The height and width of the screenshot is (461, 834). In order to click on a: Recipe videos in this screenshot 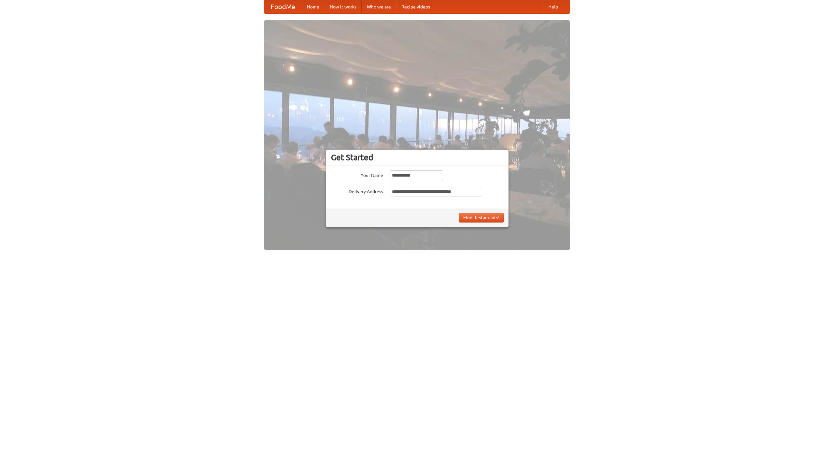, I will do `click(415, 7)`.